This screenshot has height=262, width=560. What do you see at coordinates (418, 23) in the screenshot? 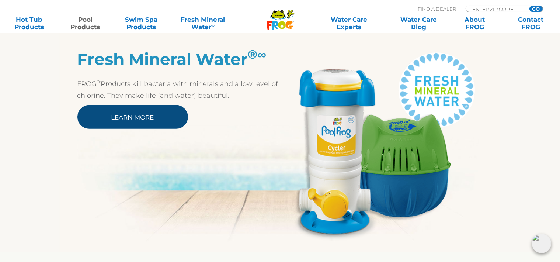
I see `a: Water CareBlog` at bounding box center [418, 23].